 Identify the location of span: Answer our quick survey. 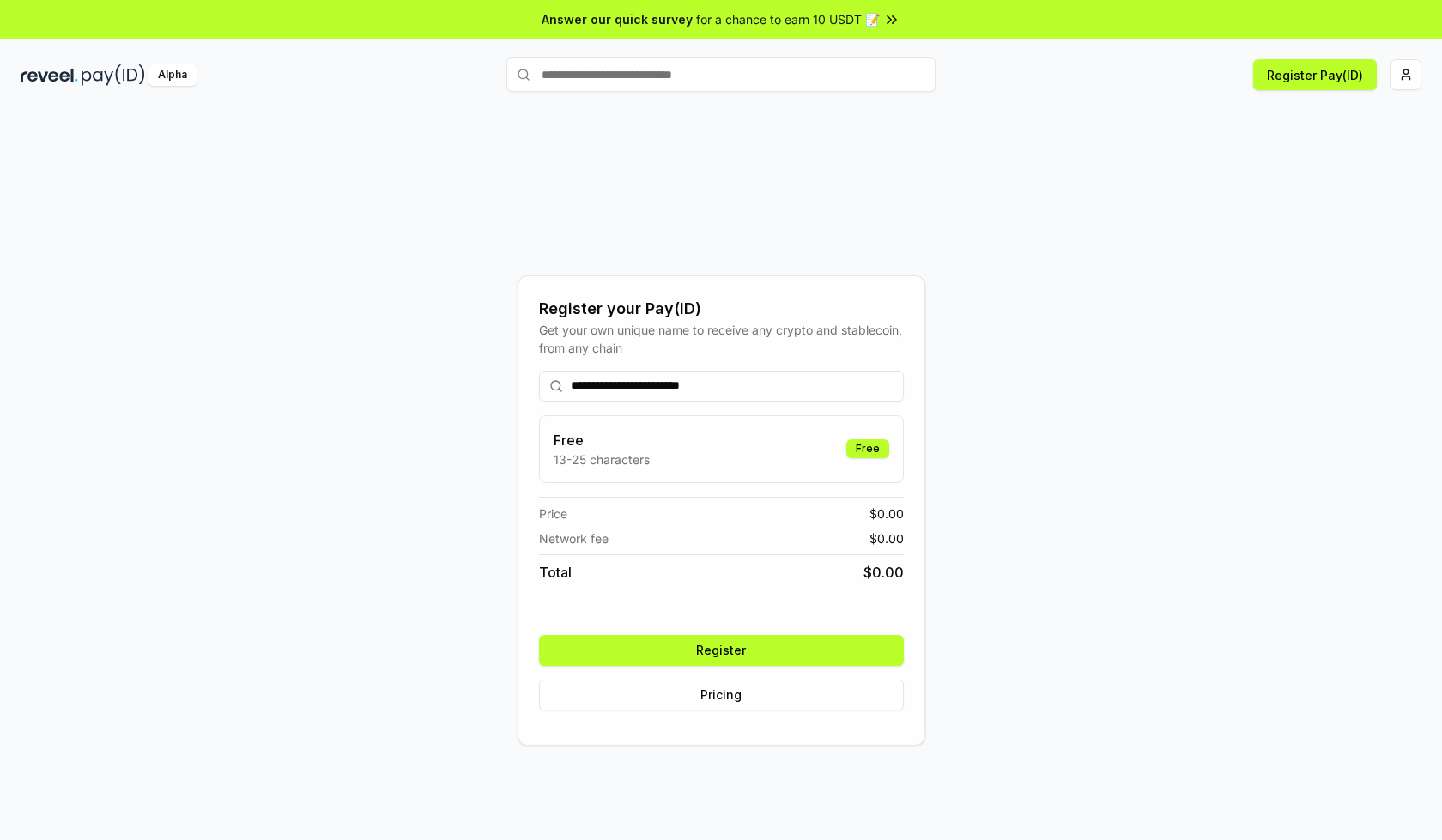
(617, 19).